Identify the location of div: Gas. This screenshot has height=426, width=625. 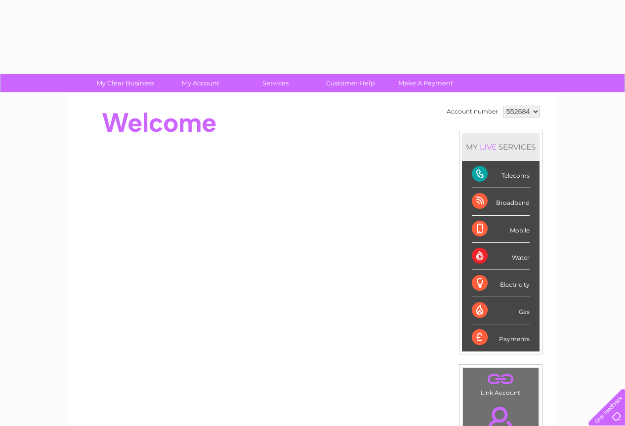
(500, 311).